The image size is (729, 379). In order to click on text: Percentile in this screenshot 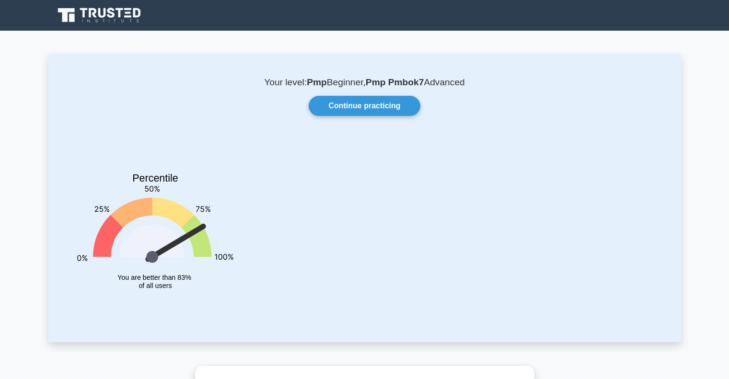, I will do `click(155, 178)`.